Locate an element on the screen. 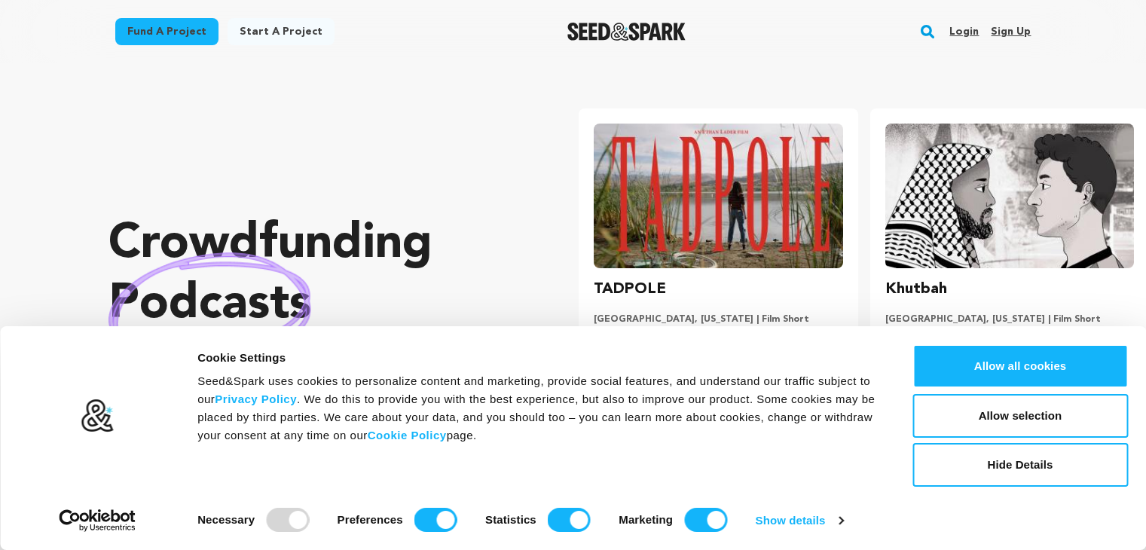 Image resolution: width=1146 pixels, height=550 pixels. button: Allow all cookies is located at coordinates (1020, 366).